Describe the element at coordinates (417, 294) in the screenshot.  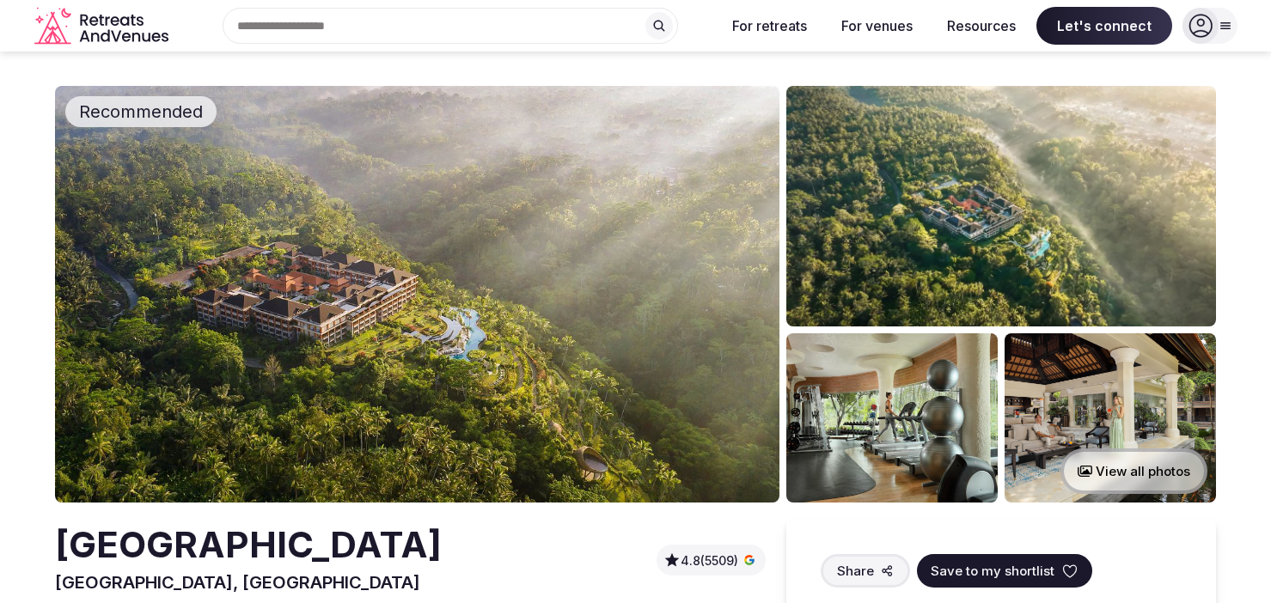
I see `img: Venue cover photo` at that location.